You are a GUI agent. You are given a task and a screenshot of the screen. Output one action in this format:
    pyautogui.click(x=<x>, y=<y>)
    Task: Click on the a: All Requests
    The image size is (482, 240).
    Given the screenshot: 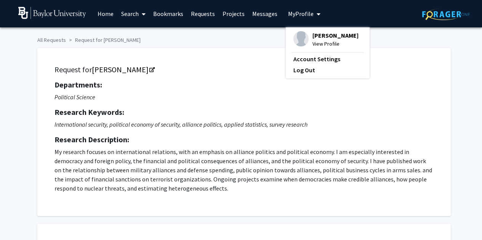 What is the action you would take?
    pyautogui.click(x=51, y=40)
    